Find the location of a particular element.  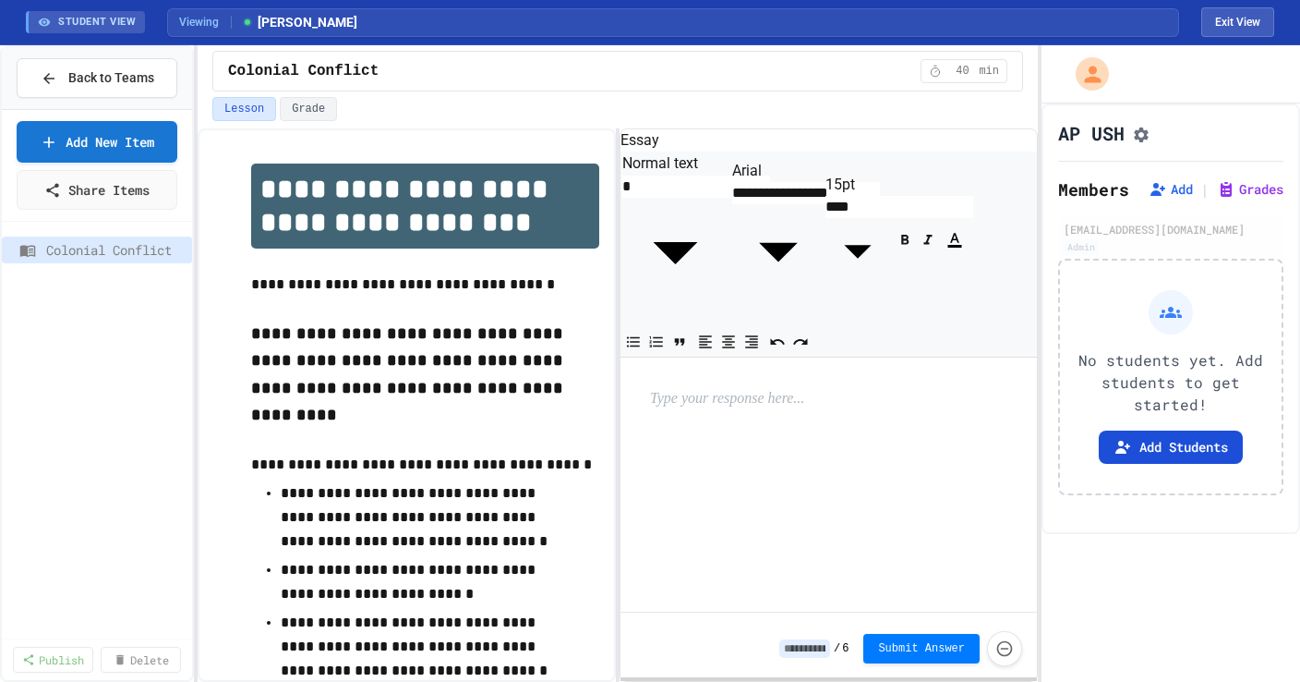

span: Back to Teams is located at coordinates (111, 78).